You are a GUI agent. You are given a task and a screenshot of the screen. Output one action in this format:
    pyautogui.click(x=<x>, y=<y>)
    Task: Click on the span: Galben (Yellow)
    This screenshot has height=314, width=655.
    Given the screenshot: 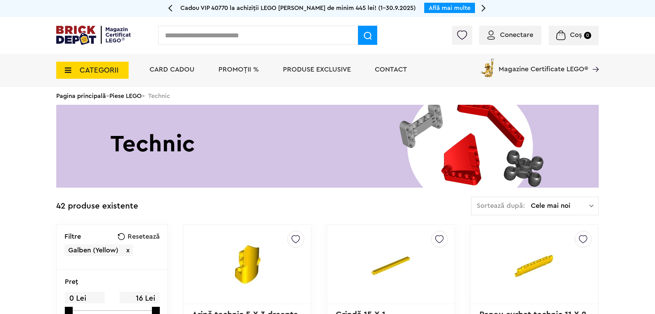 What is the action you would take?
    pyautogui.click(x=93, y=251)
    